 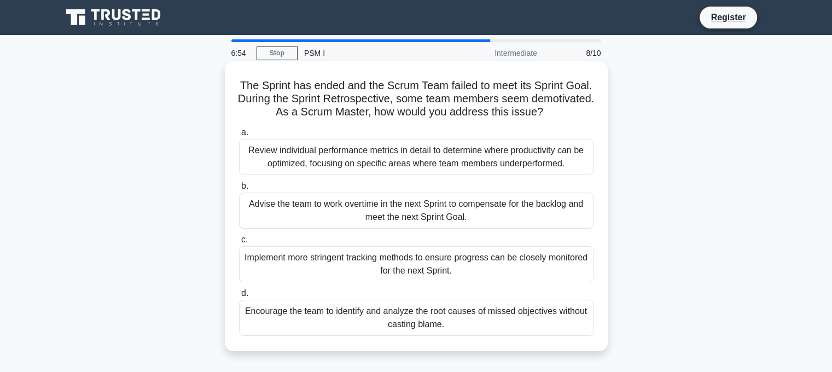 I want to click on div: Implement more stringent tracking methods to ensure progress can be closely monitored for the nex..., so click(x=416, y=264).